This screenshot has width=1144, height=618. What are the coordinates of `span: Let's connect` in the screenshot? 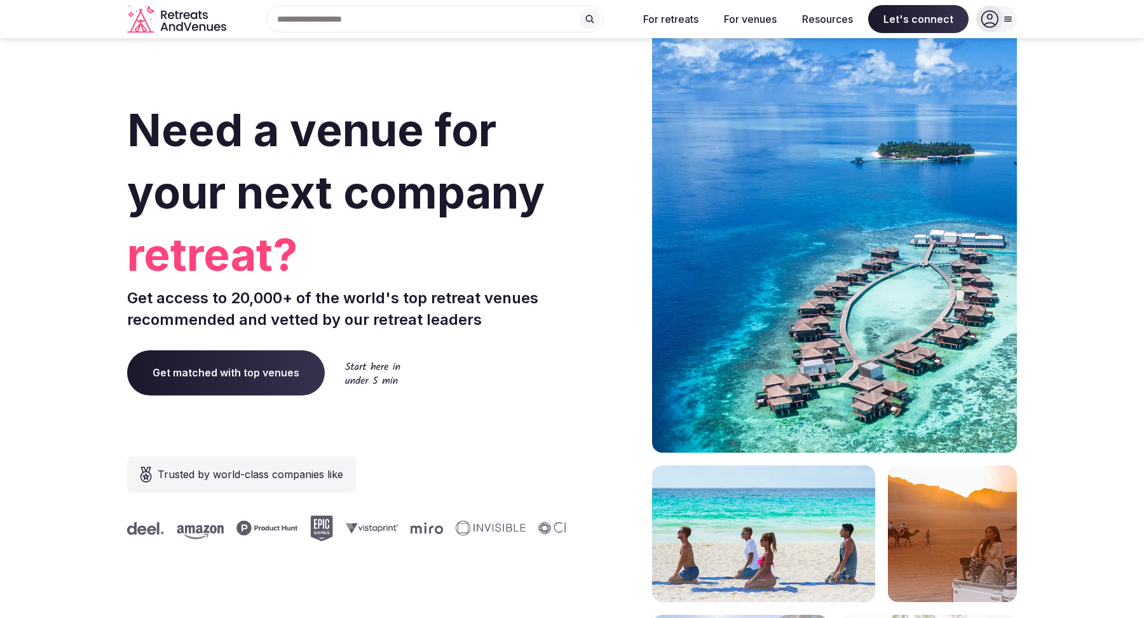 It's located at (918, 19).